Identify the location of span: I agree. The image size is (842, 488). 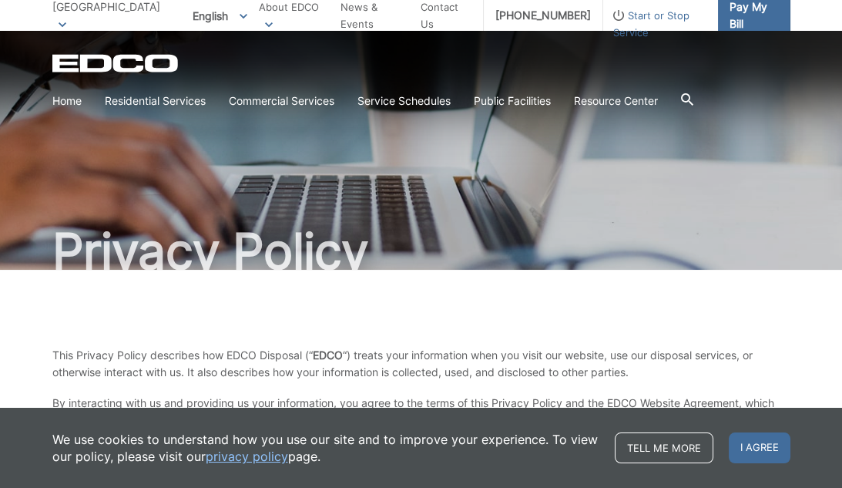
(760, 448).